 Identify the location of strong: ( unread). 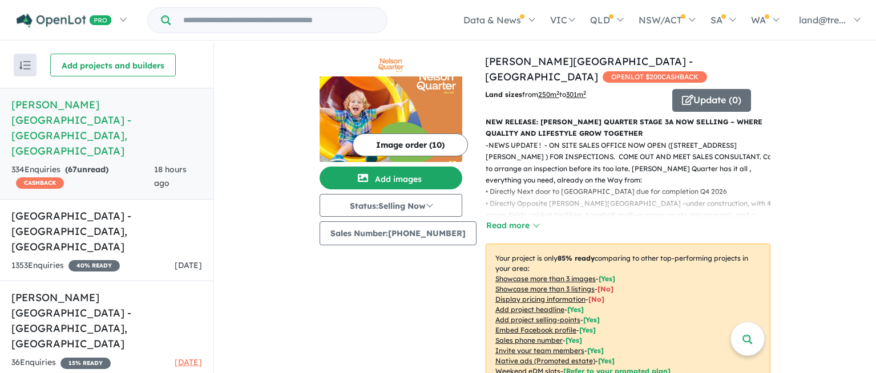
(87, 169).